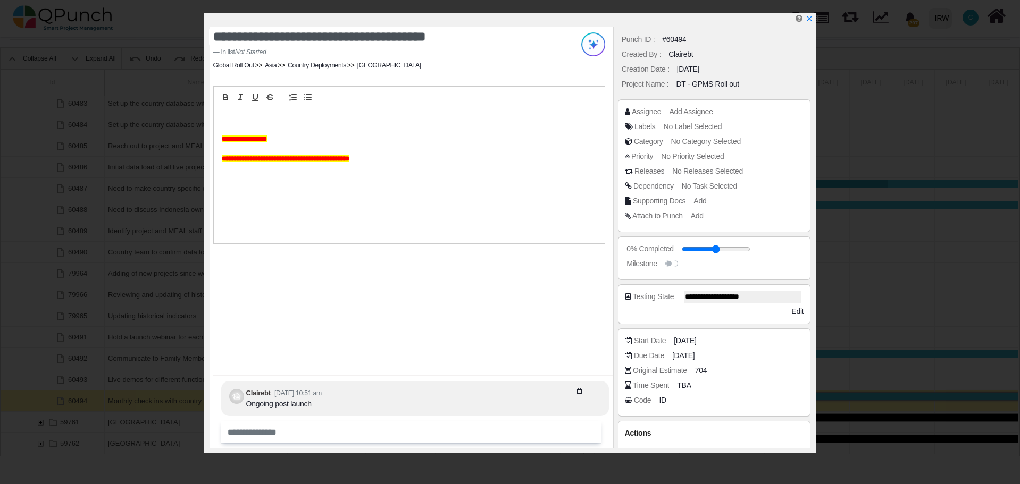 This screenshot has width=1020, height=484. What do you see at coordinates (250, 52) in the screenshot?
I see `u: Not Started` at bounding box center [250, 52].